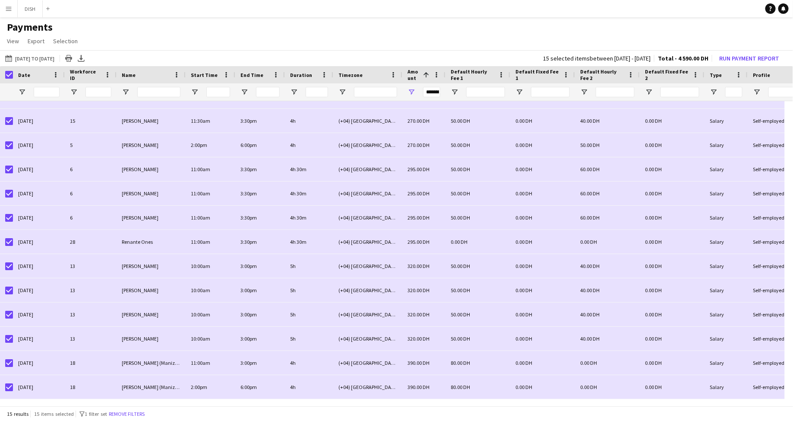 This screenshot has width=793, height=421. Describe the element at coordinates (309, 314) in the screenshot. I see `div: 5h` at that location.